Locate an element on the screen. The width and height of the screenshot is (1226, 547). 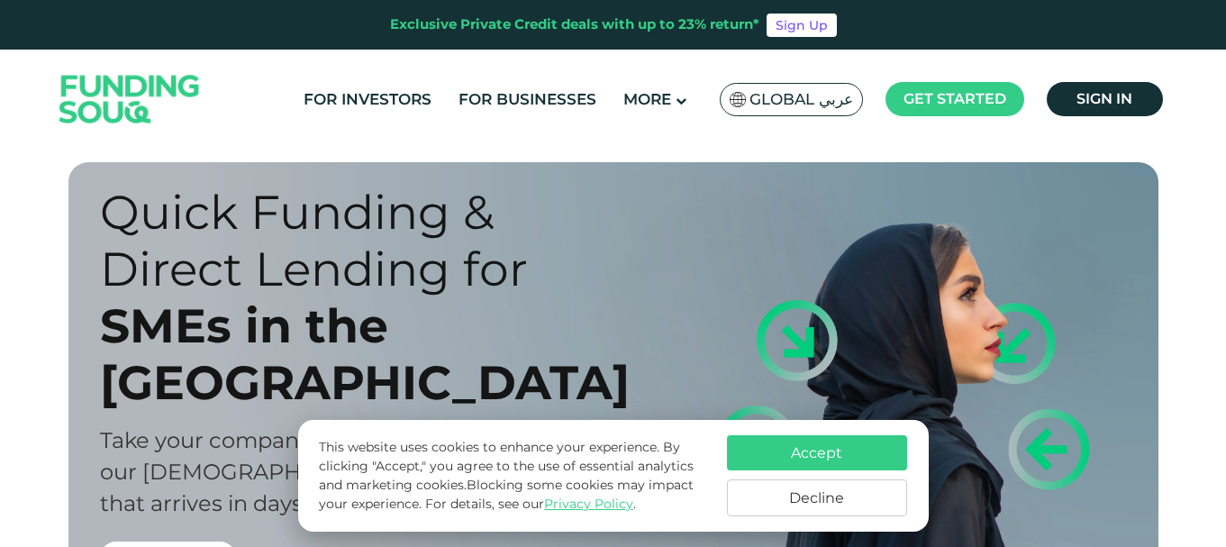
div: Exclusive Private Credit deals with up to 23% return* is located at coordinates (575, 24).